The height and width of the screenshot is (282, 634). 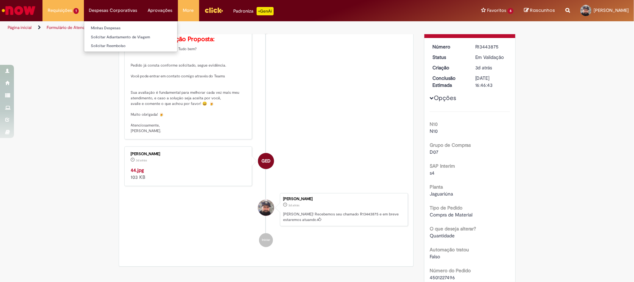 I want to click on a: Solicitar Reembolso, so click(x=131, y=46).